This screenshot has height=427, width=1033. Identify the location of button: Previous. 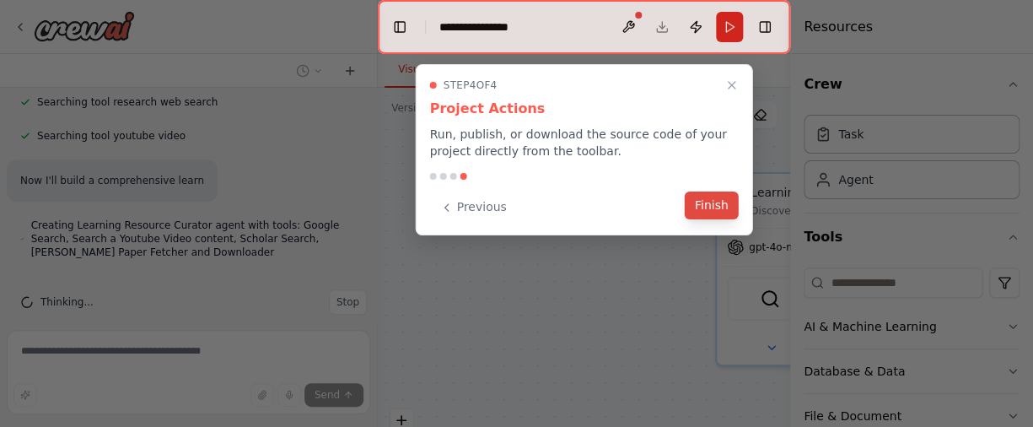
(473, 207).